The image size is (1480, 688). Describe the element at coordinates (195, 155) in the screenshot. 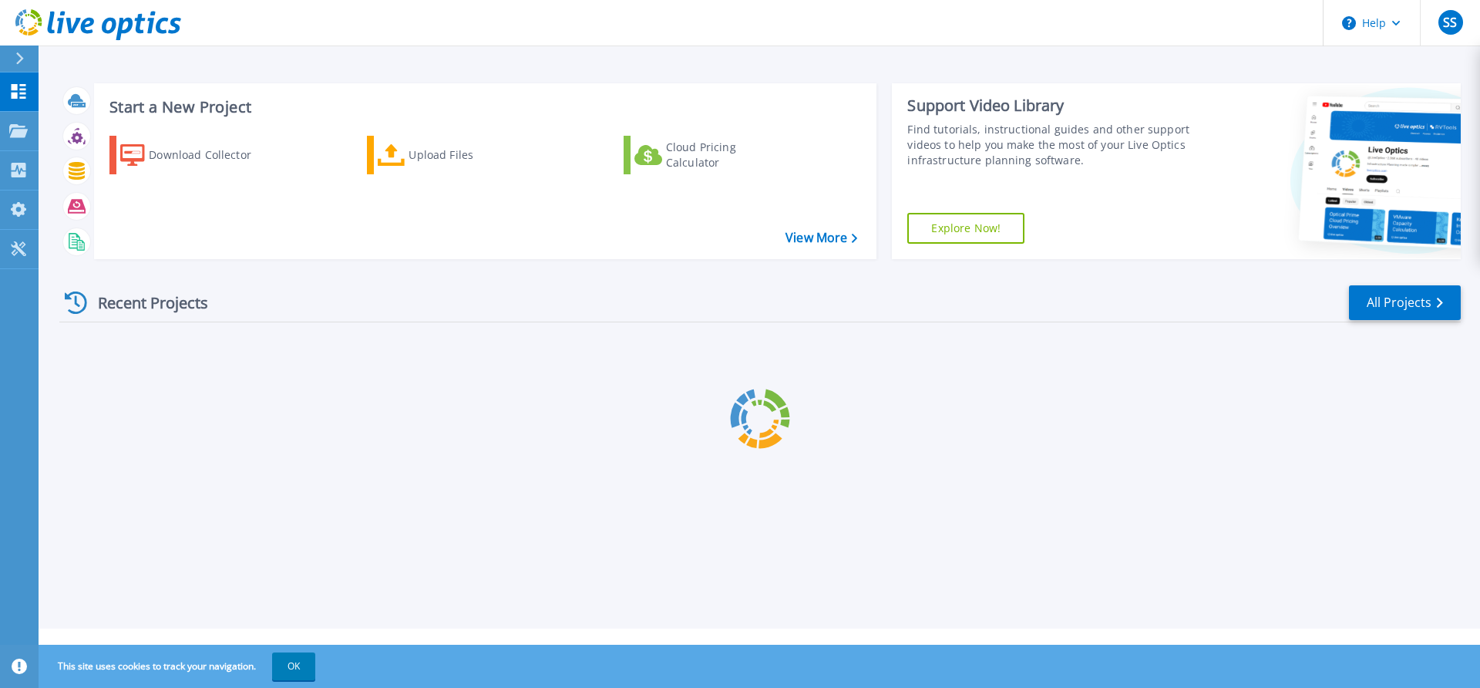

I see `a: Download Collector` at that location.